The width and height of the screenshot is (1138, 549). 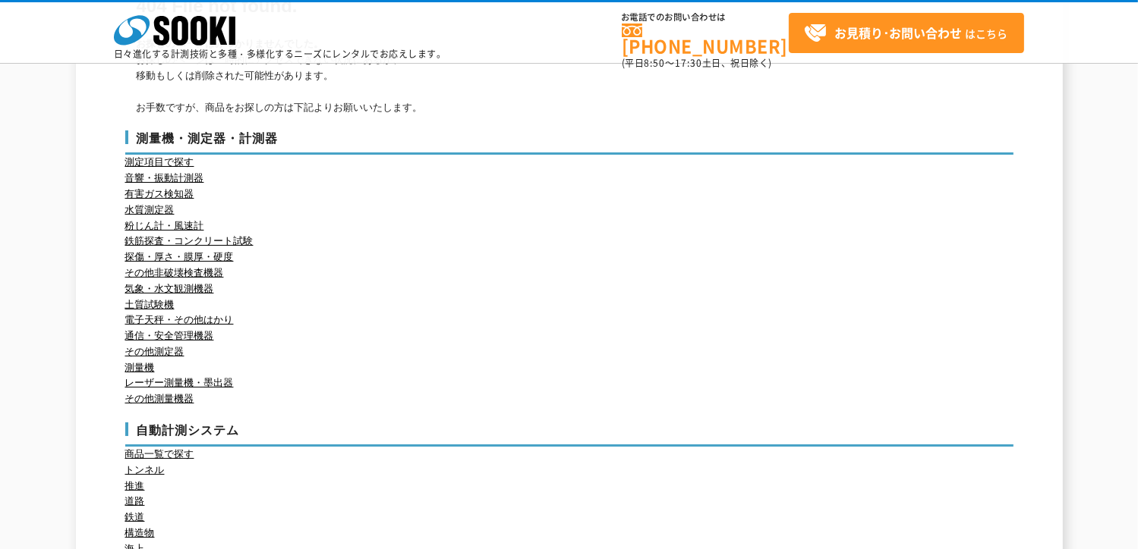 I want to click on a: 土質試験機, so click(x=150, y=304).